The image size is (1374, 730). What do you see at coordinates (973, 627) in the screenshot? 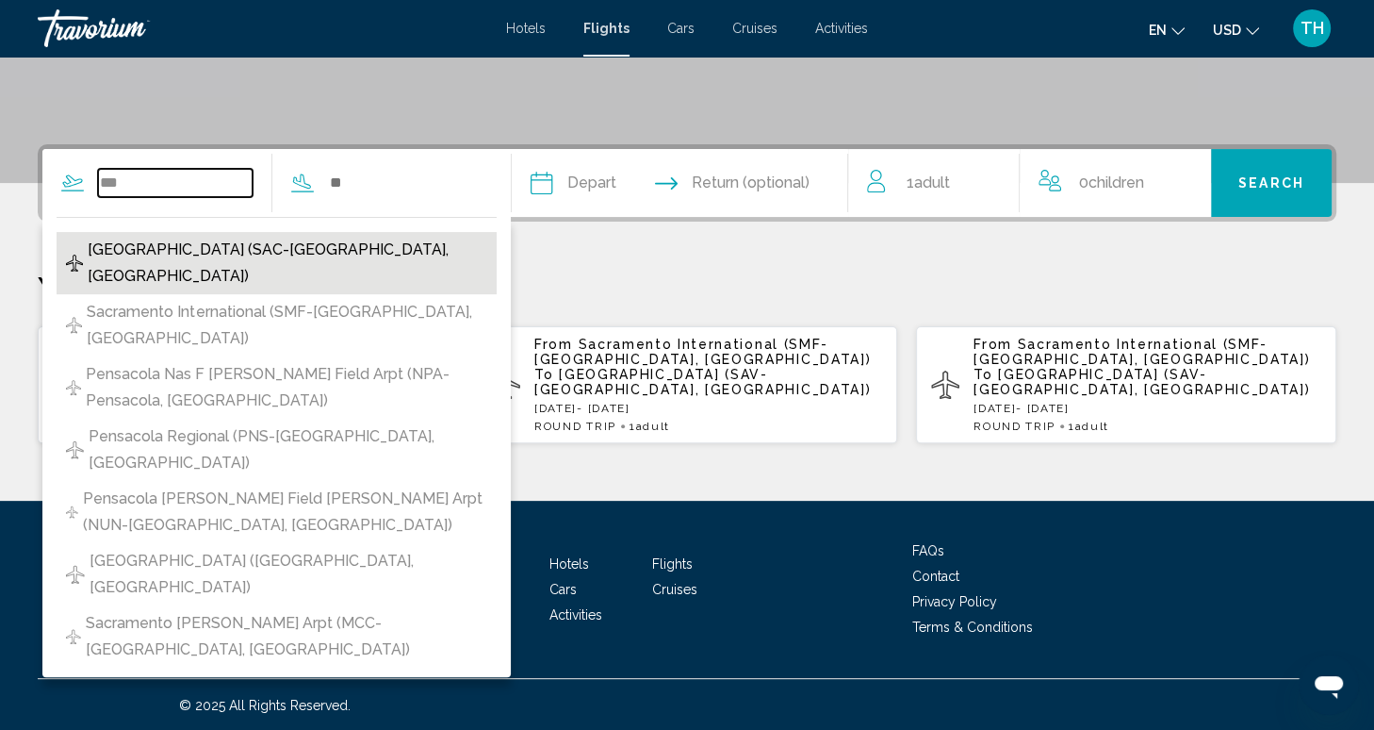
I see `a: Terms & Conditions` at bounding box center [973, 627].